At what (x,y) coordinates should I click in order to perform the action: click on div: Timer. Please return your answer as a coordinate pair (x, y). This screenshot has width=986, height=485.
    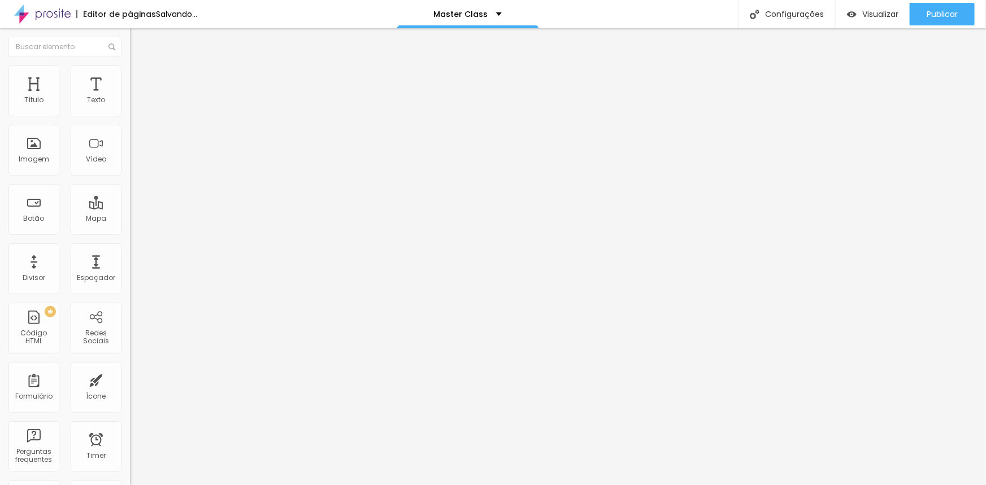
    Looking at the image, I should click on (96, 456).